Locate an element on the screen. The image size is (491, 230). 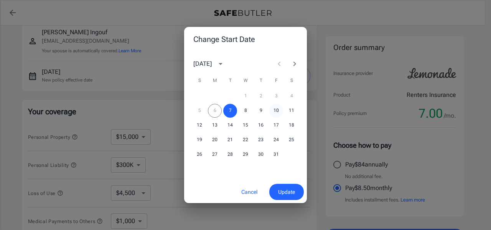
span: Tuesday is located at coordinates (230, 81).